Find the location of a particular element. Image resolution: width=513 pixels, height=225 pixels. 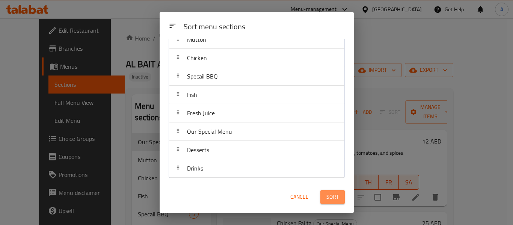

span: Sort is located at coordinates (333, 197).